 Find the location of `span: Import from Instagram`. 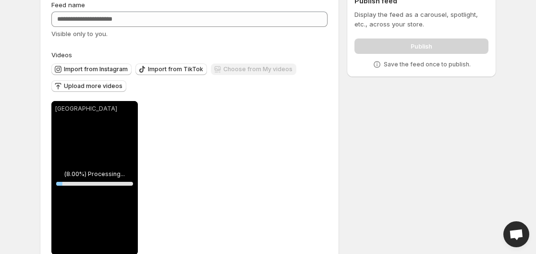

span: Import from Instagram is located at coordinates (96, 69).